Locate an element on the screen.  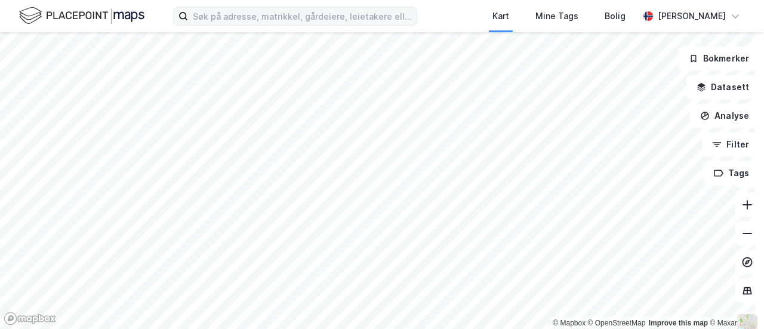
div: Kontrollprogram for chat is located at coordinates (735, 300).